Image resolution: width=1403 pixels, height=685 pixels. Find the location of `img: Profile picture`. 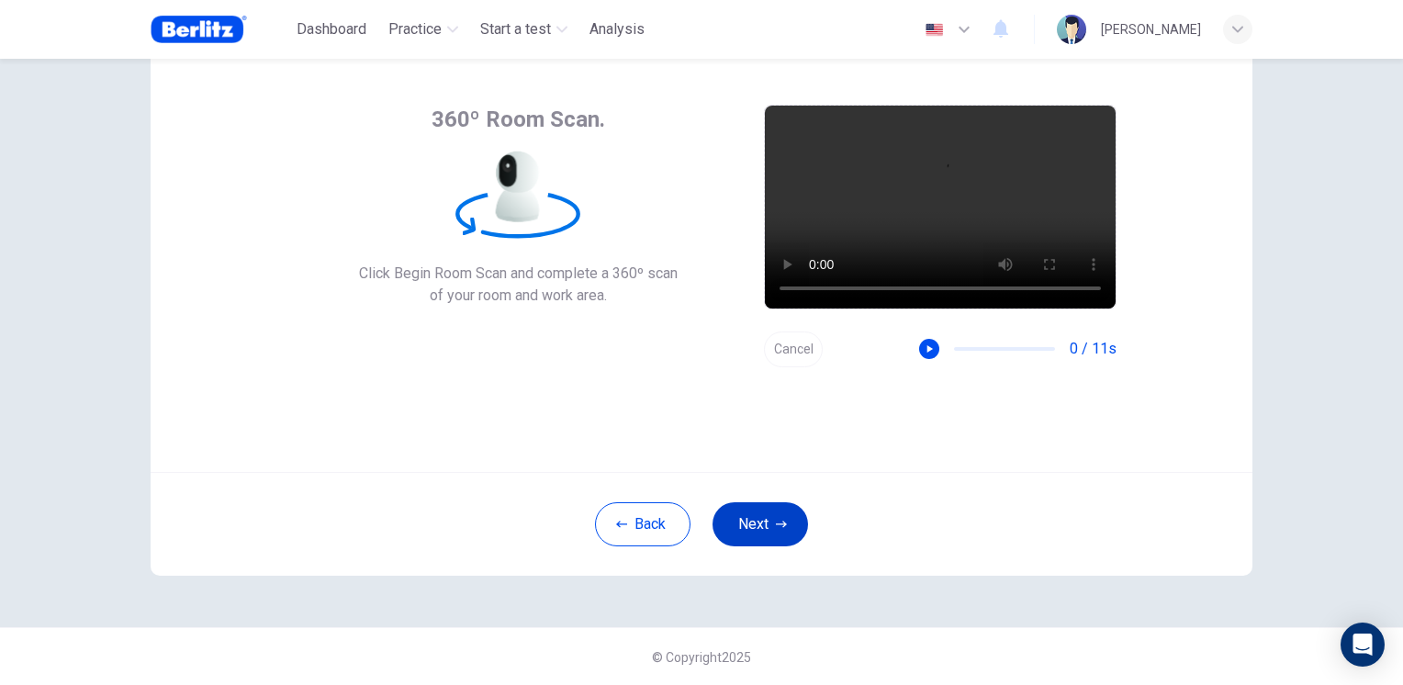

img: Profile picture is located at coordinates (1072, 29).